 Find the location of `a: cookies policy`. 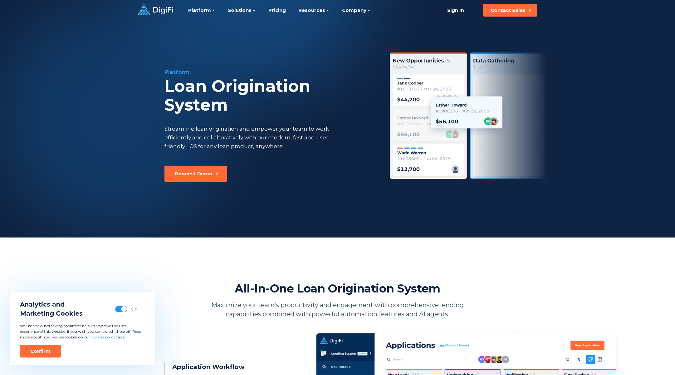

a: cookies policy is located at coordinates (103, 337).